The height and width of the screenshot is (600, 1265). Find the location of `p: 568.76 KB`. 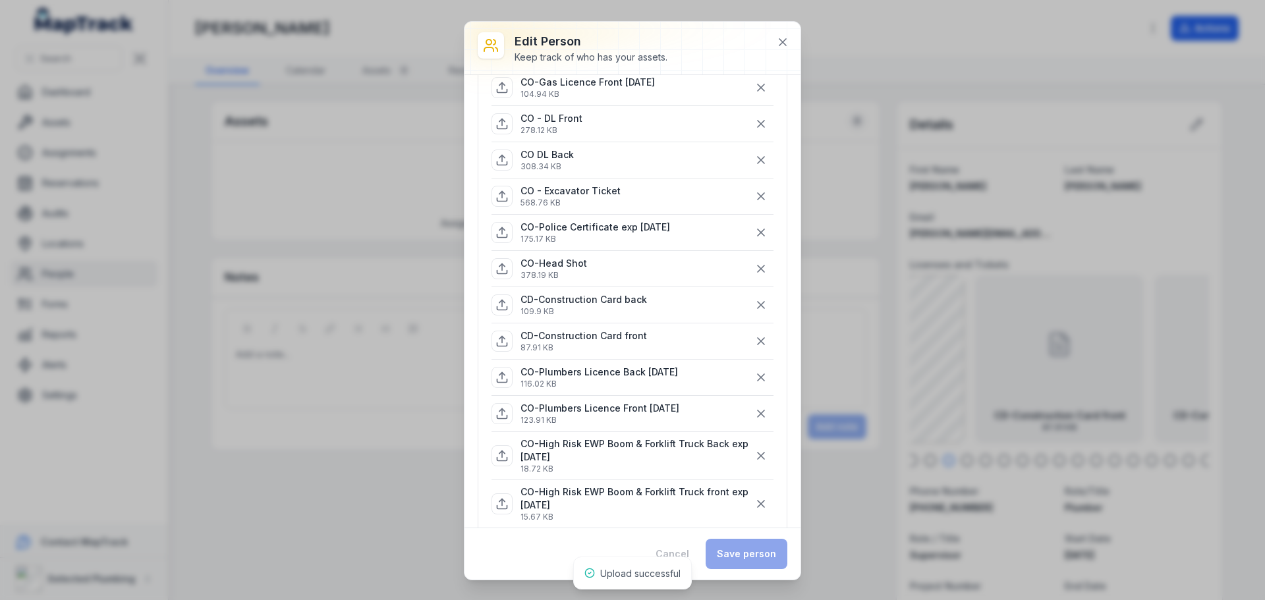

p: 568.76 KB is located at coordinates (571, 203).